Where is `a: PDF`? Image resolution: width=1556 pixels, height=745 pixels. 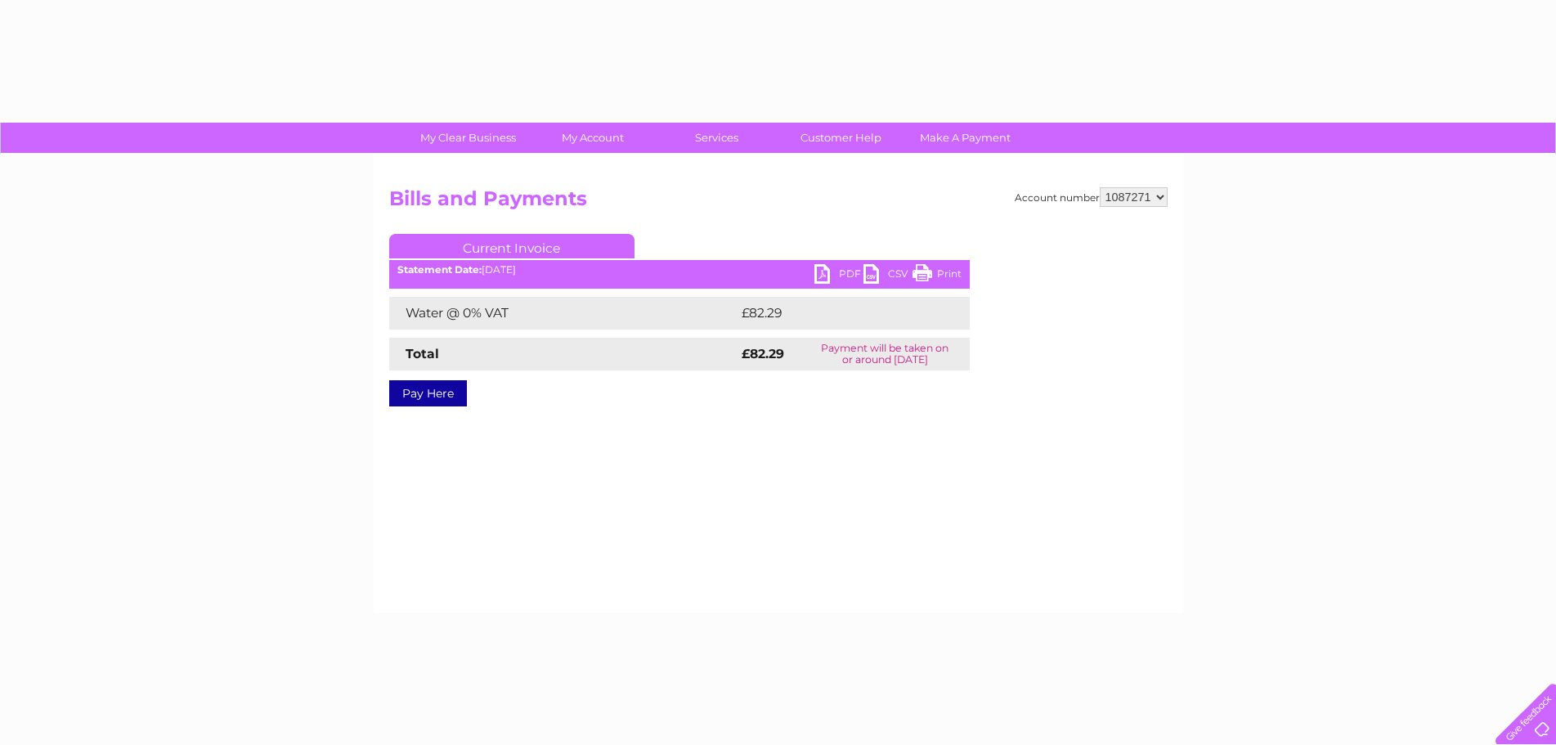 a: PDF is located at coordinates (839, 276).